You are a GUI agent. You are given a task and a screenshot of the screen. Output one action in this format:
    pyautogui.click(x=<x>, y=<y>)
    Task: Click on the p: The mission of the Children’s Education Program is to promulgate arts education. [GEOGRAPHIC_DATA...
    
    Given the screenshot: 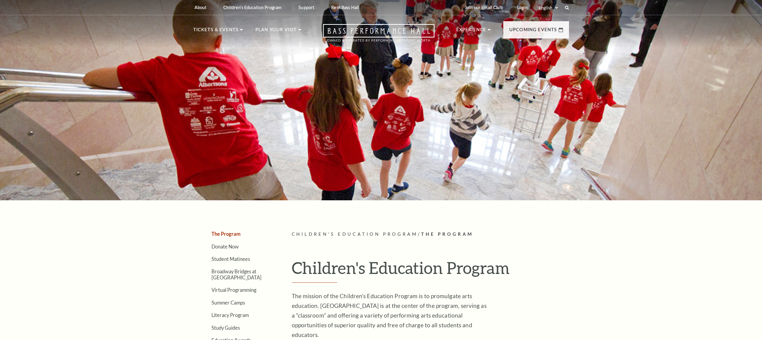 What is the action you would take?
    pyautogui.click(x=390, y=316)
    